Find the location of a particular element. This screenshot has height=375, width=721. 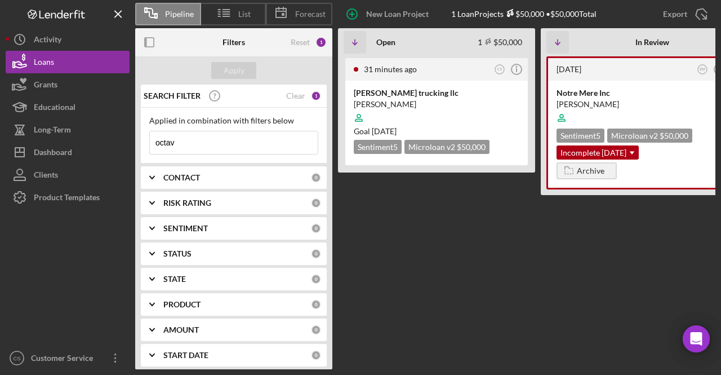

div: Archive is located at coordinates (590, 171).